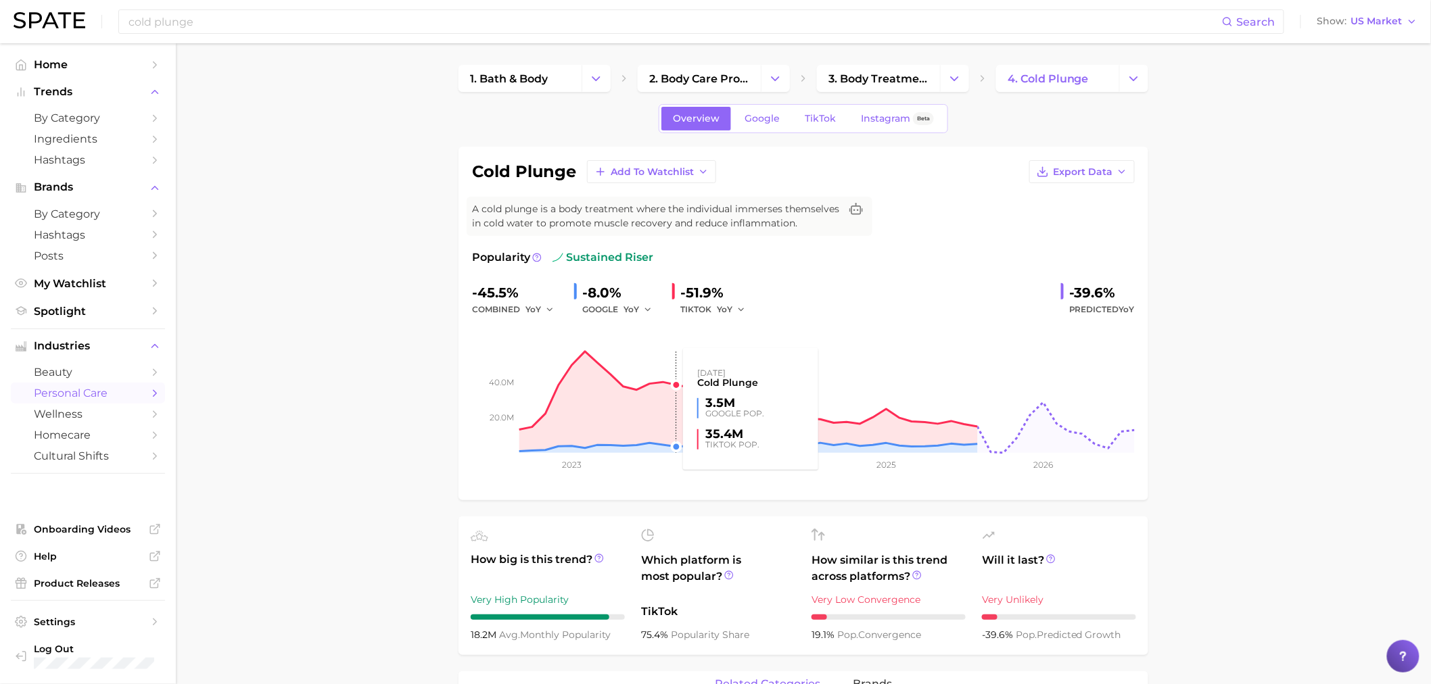  Describe the element at coordinates (88, 139) in the screenshot. I see `a: Ingredients` at that location.